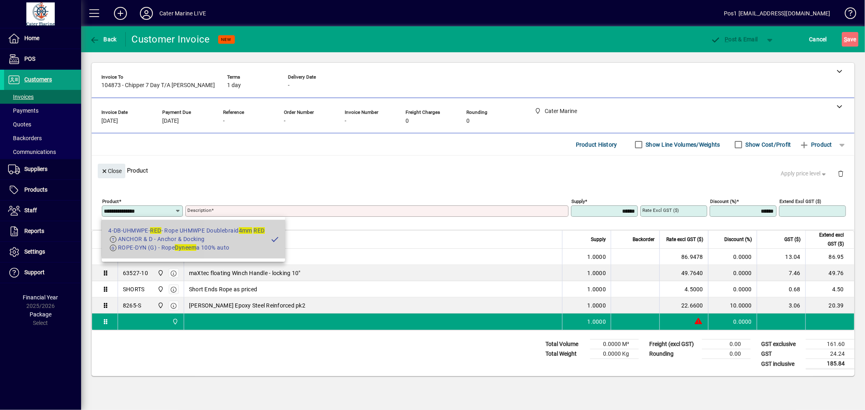 The image size is (865, 410). I want to click on td: 13.04, so click(781, 257).